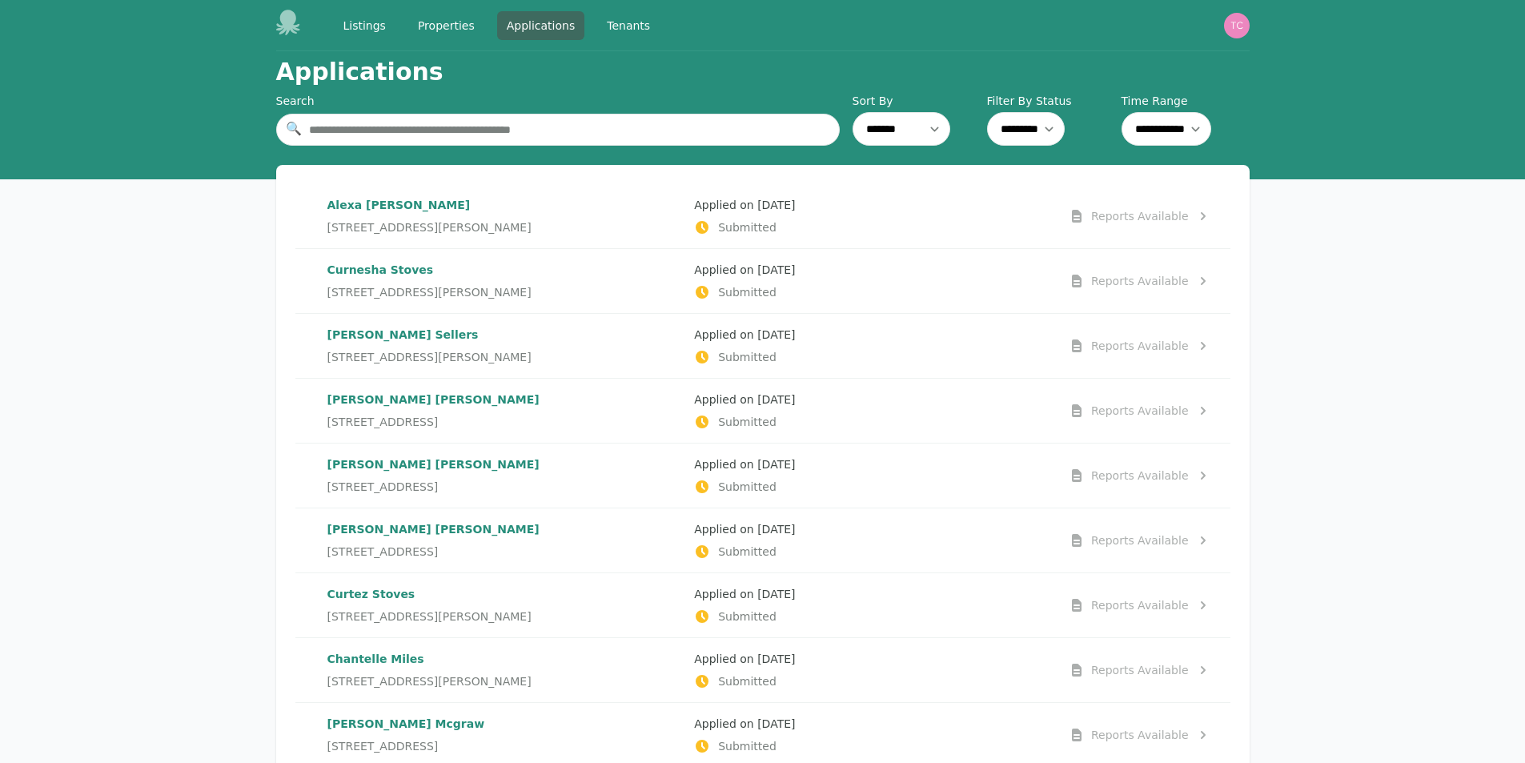  What do you see at coordinates (359, 72) in the screenshot?
I see `h1: Applications` at bounding box center [359, 72].